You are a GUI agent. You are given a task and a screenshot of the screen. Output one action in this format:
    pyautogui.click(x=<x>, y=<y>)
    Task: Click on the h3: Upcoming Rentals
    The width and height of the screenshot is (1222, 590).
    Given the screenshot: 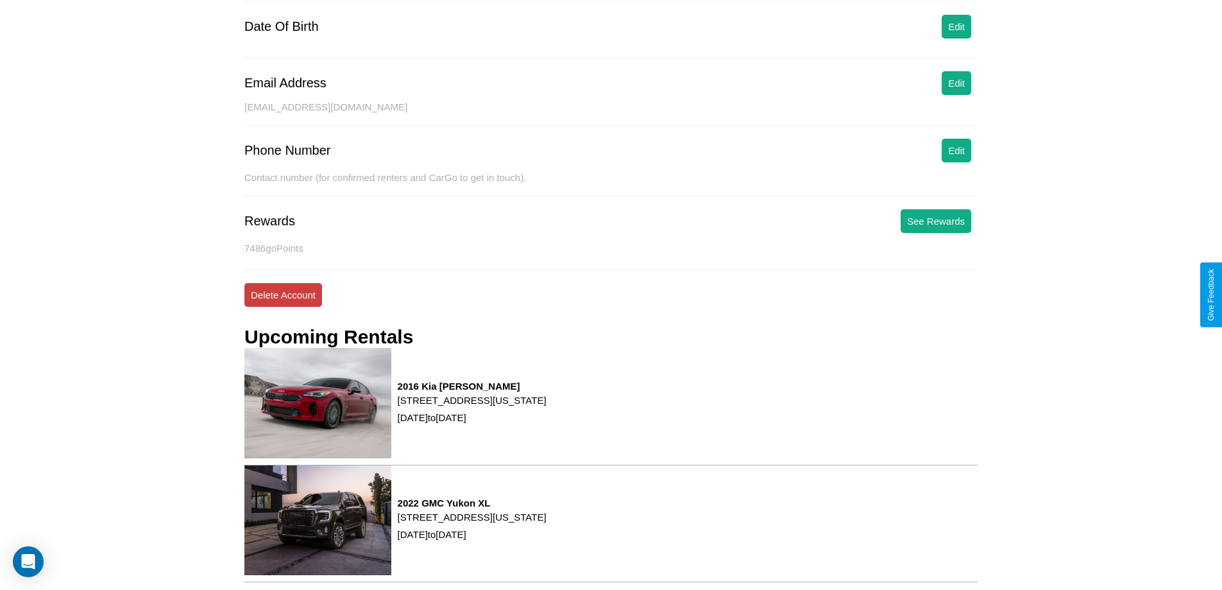 What is the action you would take?
    pyautogui.click(x=328, y=337)
    